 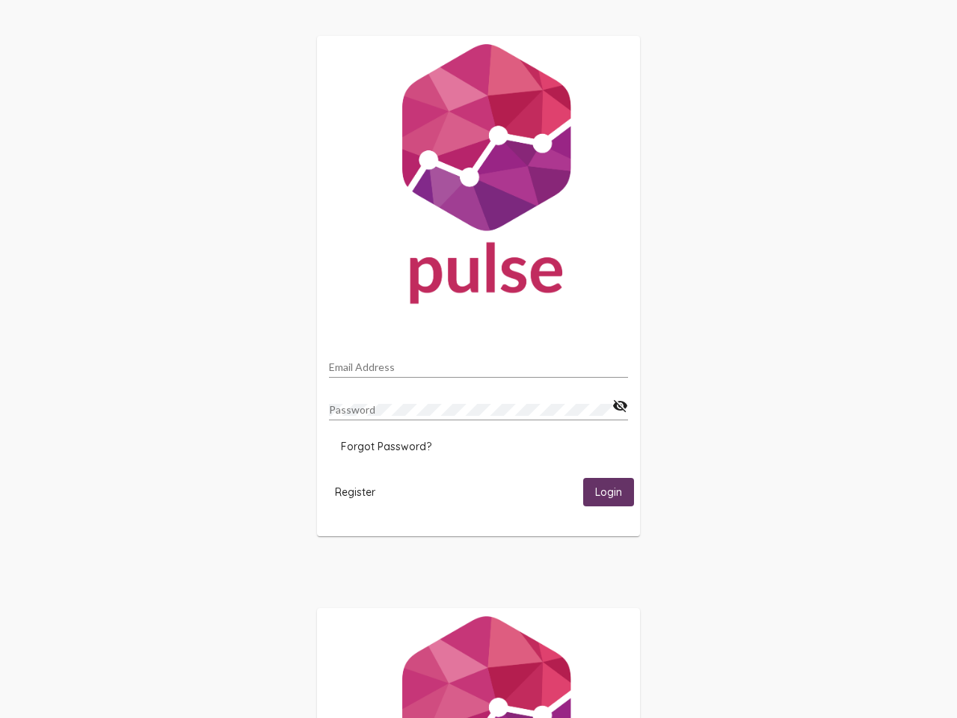 What do you see at coordinates (355, 492) in the screenshot?
I see `span: Register` at bounding box center [355, 492].